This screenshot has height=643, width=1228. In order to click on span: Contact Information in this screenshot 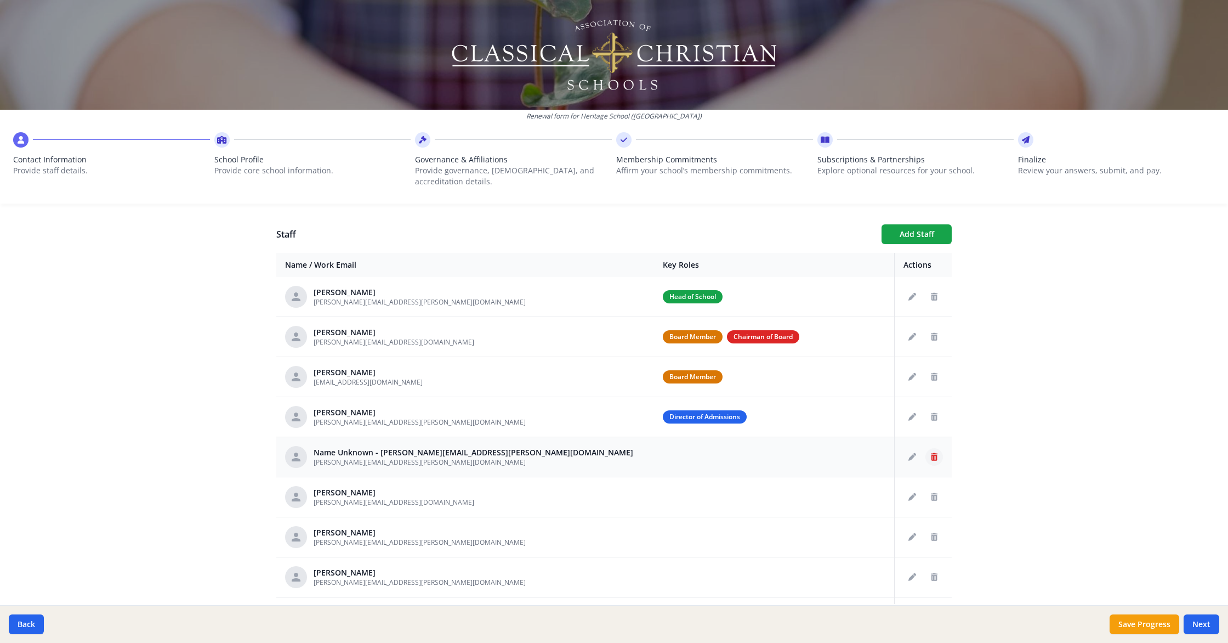, I will do `click(111, 160)`.